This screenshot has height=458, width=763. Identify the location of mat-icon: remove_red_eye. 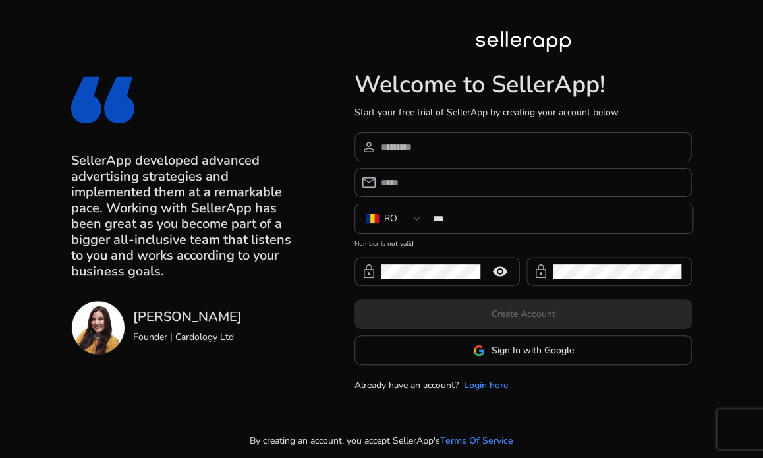
(500, 272).